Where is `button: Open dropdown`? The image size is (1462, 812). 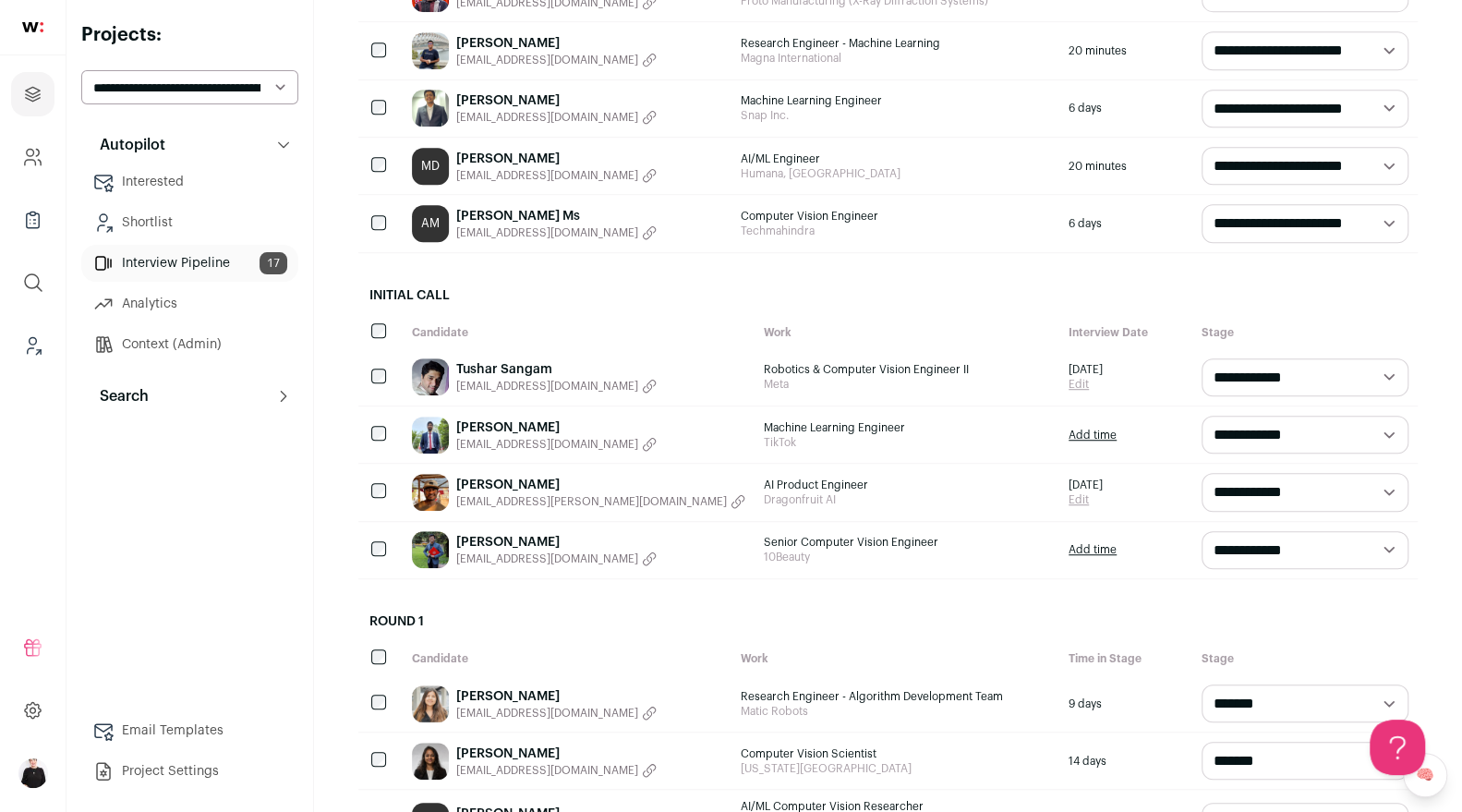
button: Open dropdown is located at coordinates (34, 773).